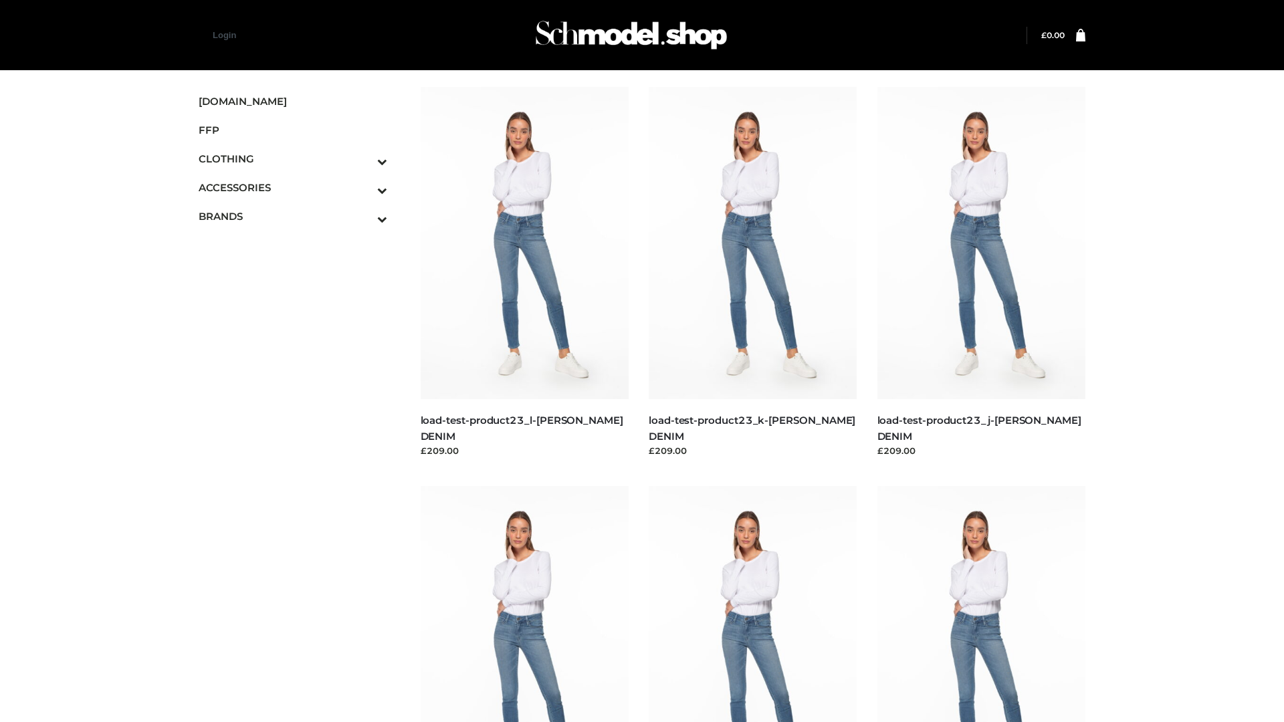  I want to click on a: ACCESSORIESToggle Submenu, so click(293, 187).